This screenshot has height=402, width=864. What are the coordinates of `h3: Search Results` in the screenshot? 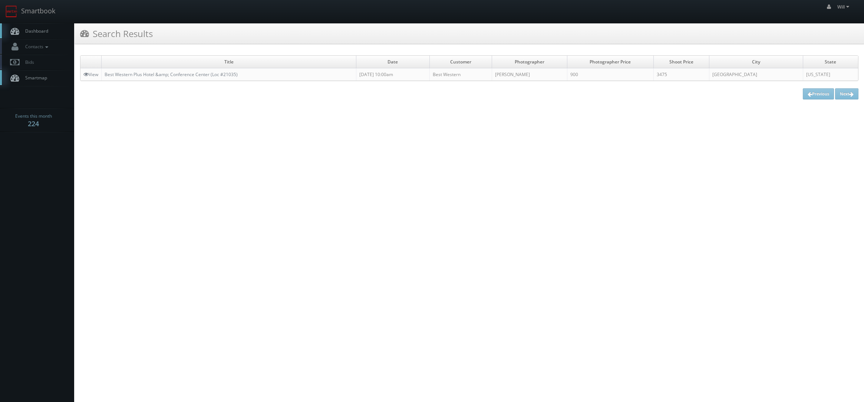 It's located at (116, 33).